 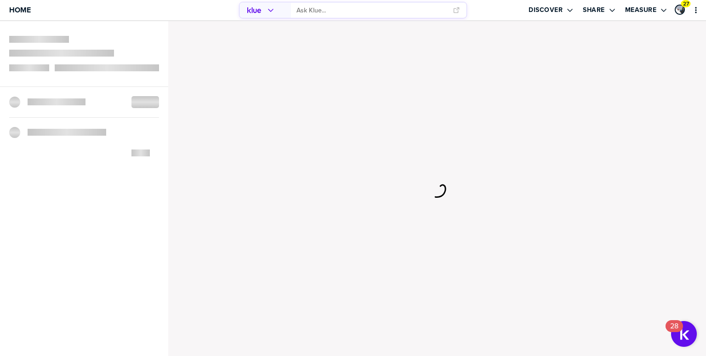 What do you see at coordinates (674, 332) in the screenshot?
I see `div: 28` at bounding box center [674, 332].